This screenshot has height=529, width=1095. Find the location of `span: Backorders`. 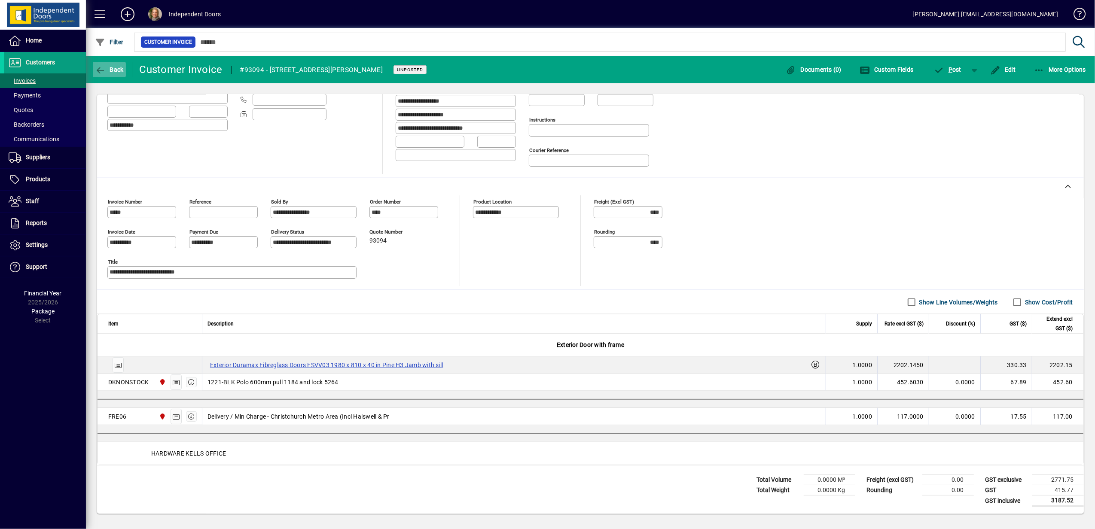

span: Backorders is located at coordinates (26, 125).